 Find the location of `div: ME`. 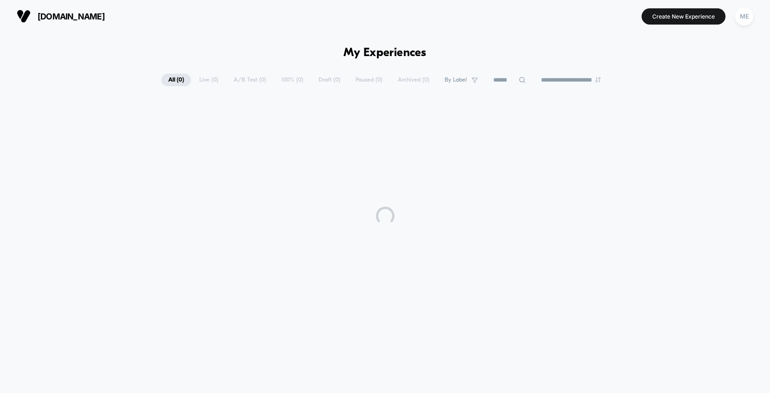

div: ME is located at coordinates (744, 16).